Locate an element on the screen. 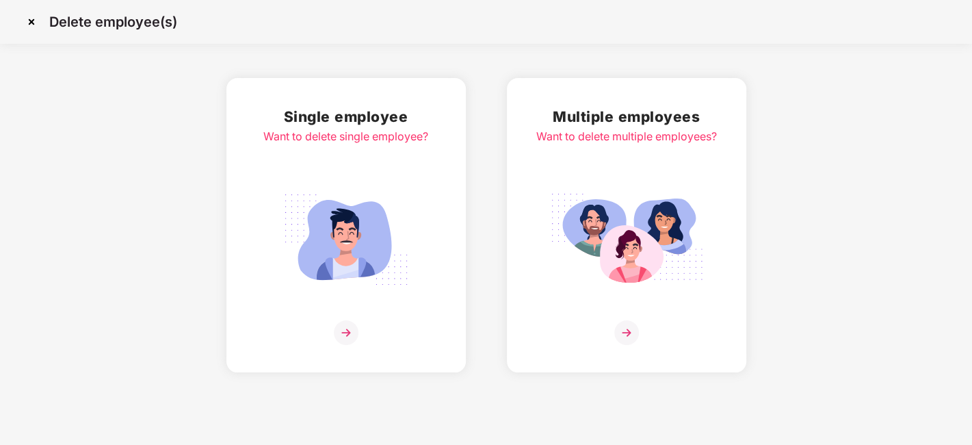 The height and width of the screenshot is (445, 972). h2: Multiple employees is located at coordinates (626, 116).